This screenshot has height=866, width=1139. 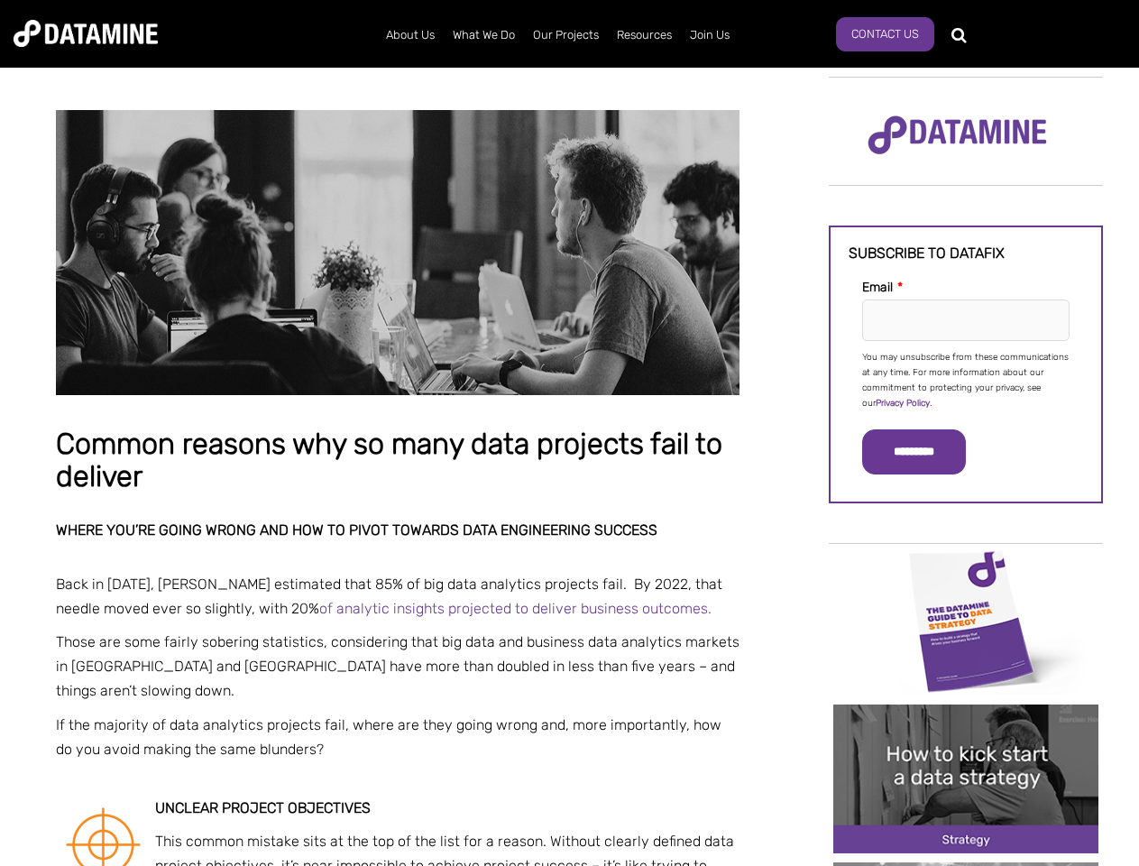 What do you see at coordinates (483, 35) in the screenshot?
I see `a: What We Do` at bounding box center [483, 35].